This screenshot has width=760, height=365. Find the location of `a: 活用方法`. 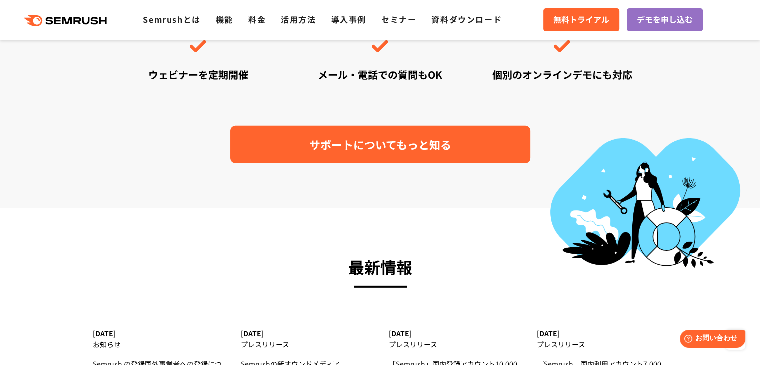

a: 活用方法 is located at coordinates (298, 19).